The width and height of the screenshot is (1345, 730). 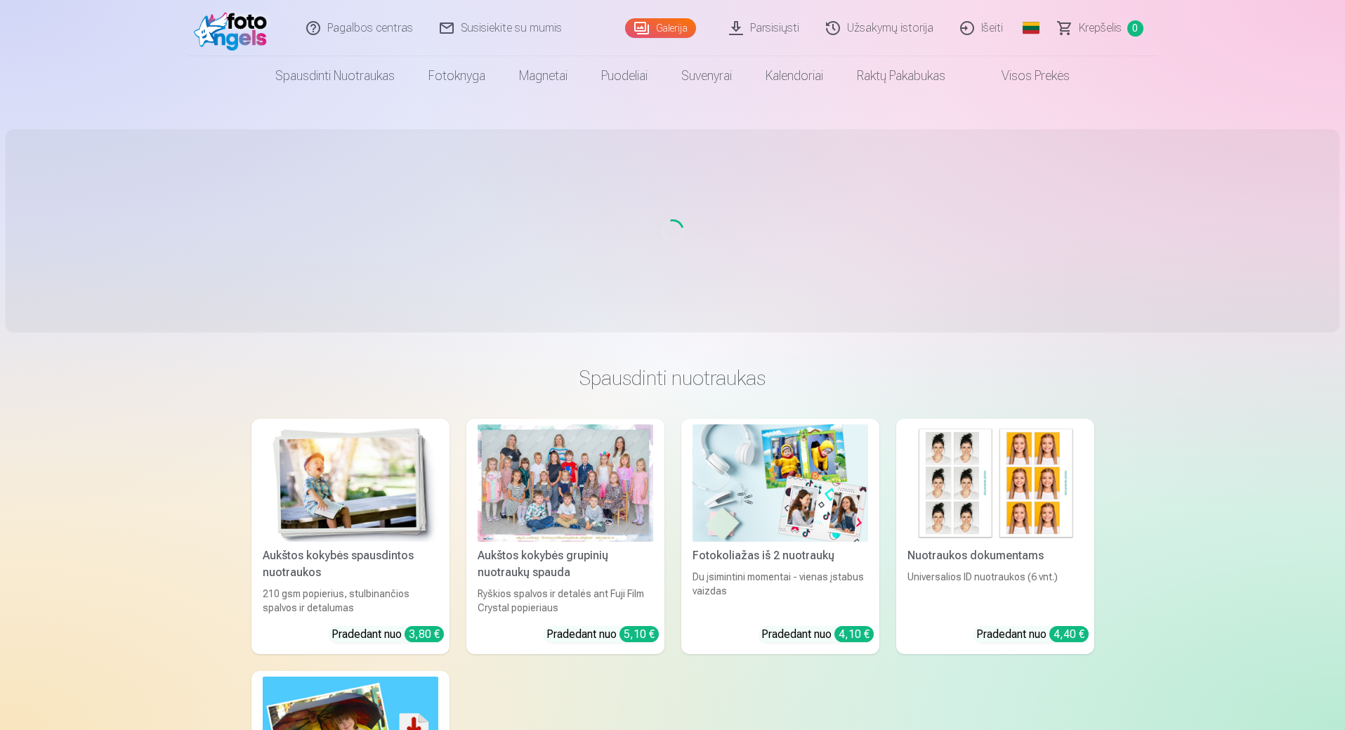 What do you see at coordinates (234, 28) in the screenshot?
I see `img: /fa2` at bounding box center [234, 28].